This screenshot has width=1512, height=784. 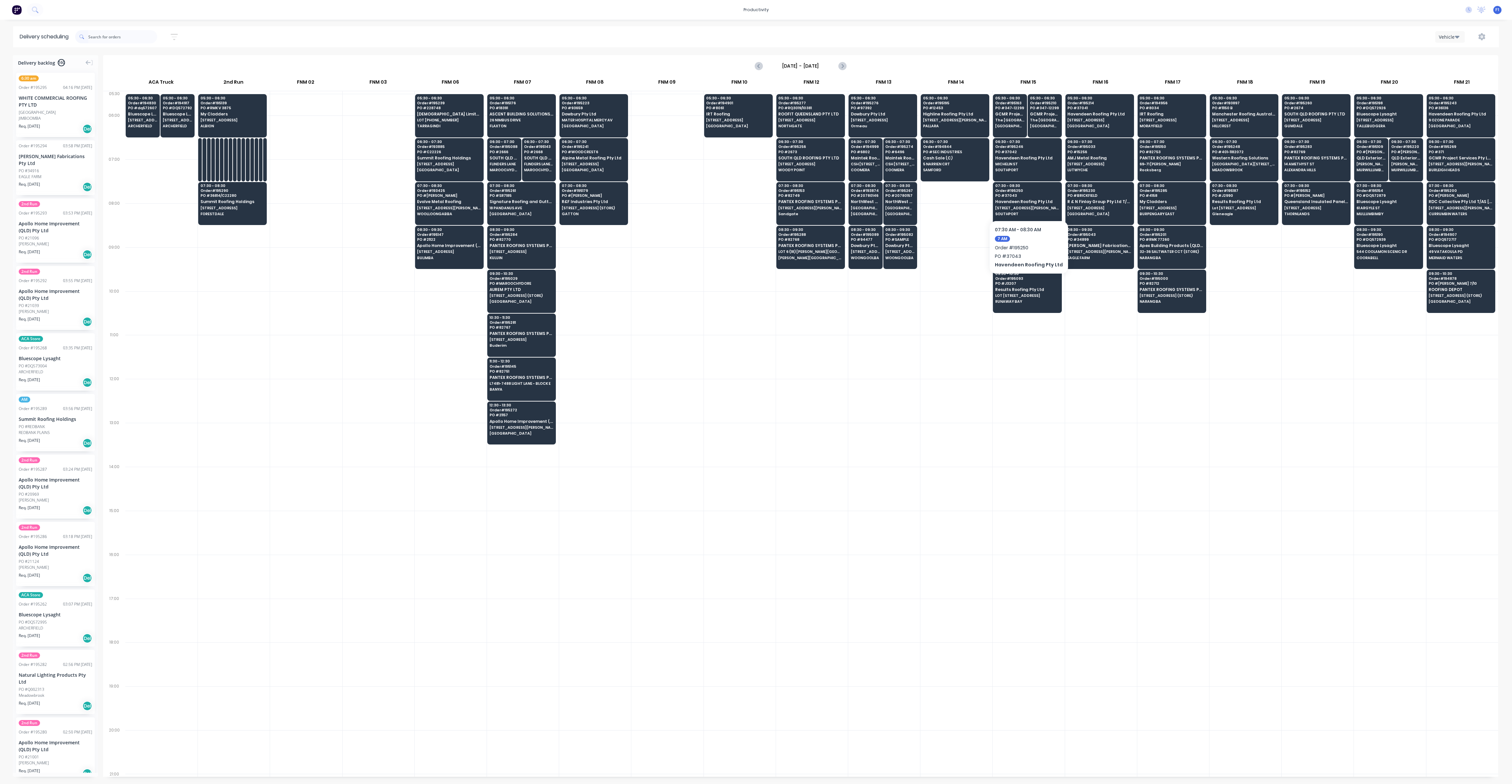 What do you see at coordinates (56, 118) in the screenshot?
I see `div: JIMBOOMBA` at bounding box center [56, 118].